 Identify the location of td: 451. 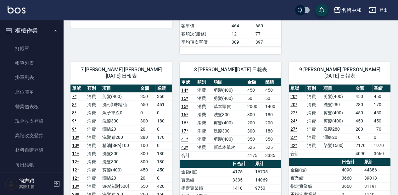
(163, 105).